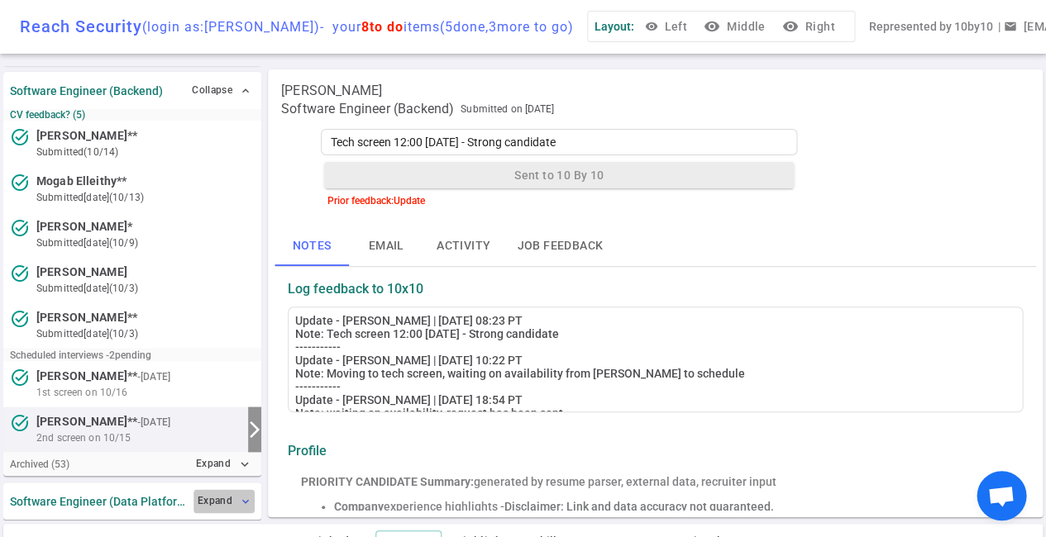 The width and height of the screenshot is (1046, 537). What do you see at coordinates (367, 109) in the screenshot?
I see `span: Software Engineer (Backend)` at bounding box center [367, 109].